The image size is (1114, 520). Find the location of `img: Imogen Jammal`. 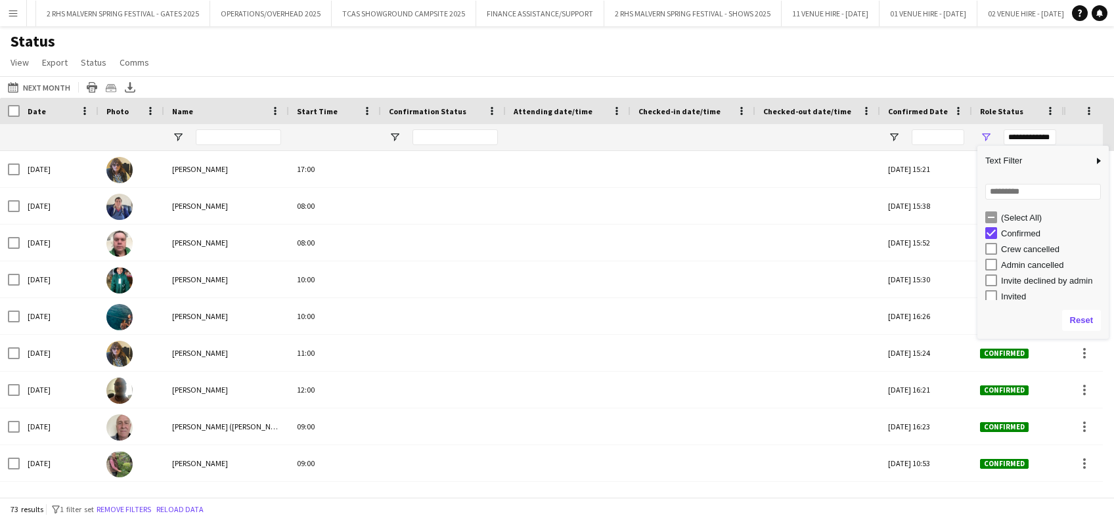

img: Imogen Jammal is located at coordinates (120, 317).